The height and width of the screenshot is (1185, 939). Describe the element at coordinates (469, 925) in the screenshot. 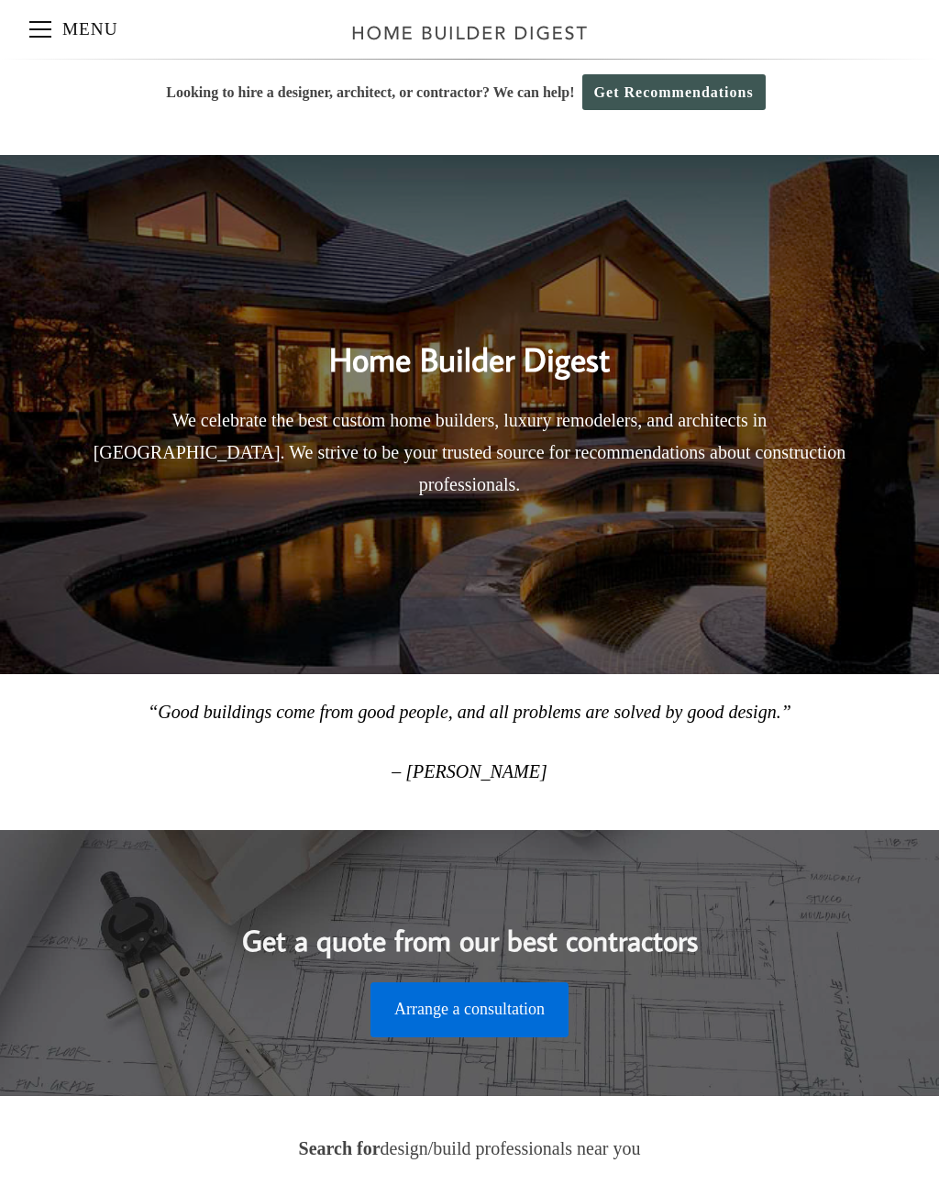

I see `h2: Get a quote from our best contractors` at that location.